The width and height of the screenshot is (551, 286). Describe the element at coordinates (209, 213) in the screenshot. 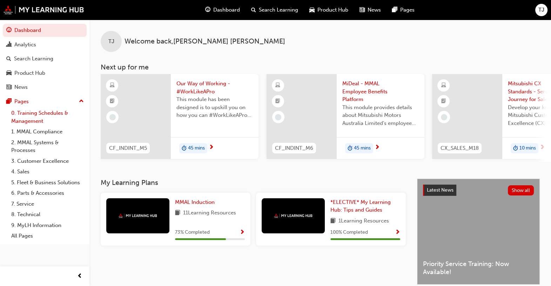

I see `span: 11 Learning Resources` at that location.